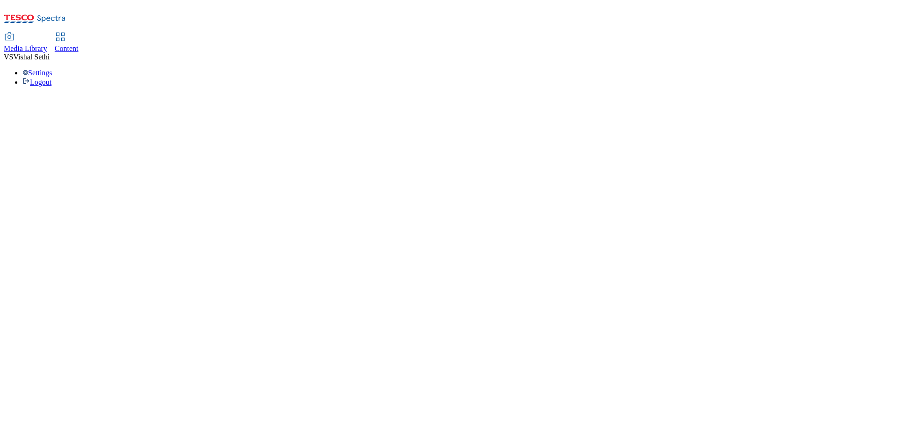 This screenshot has height=442, width=898. I want to click on span: Media Library, so click(25, 48).